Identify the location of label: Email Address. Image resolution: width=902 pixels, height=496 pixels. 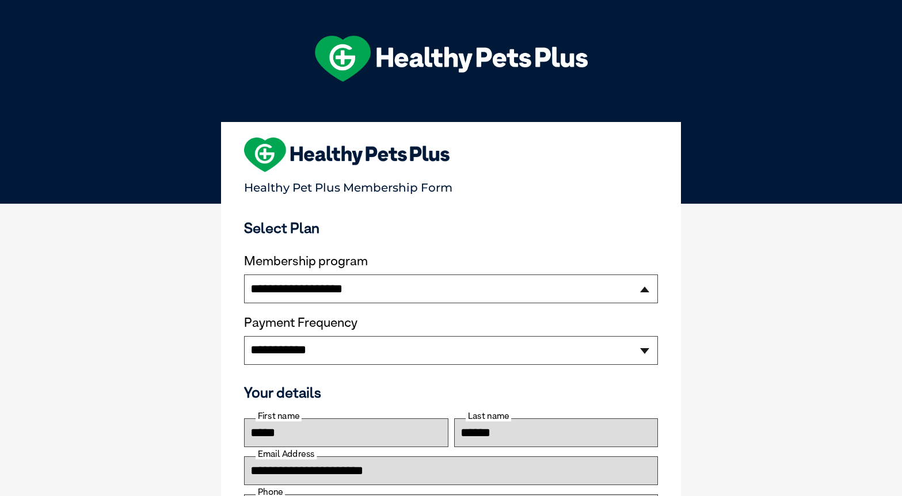
(286, 454).